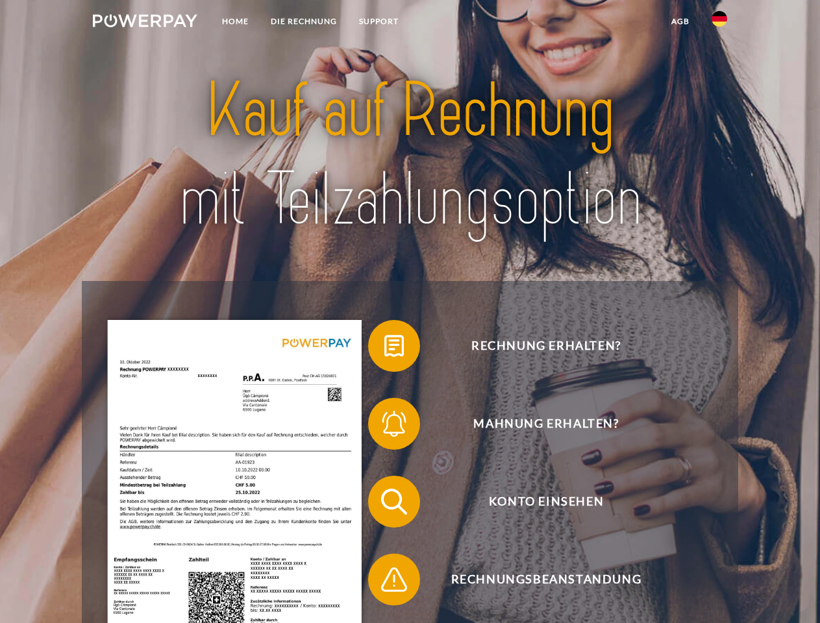  I want to click on img: qb_warning.svg, so click(394, 580).